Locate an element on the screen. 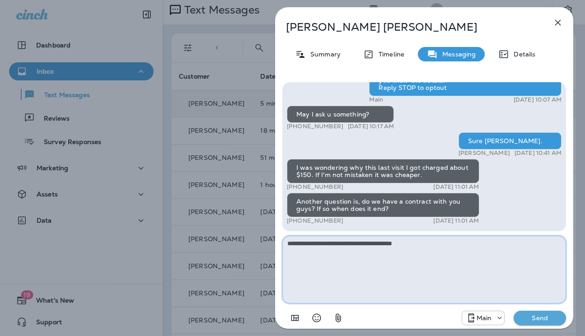 The image size is (585, 336). p: Details is located at coordinates (522, 54).